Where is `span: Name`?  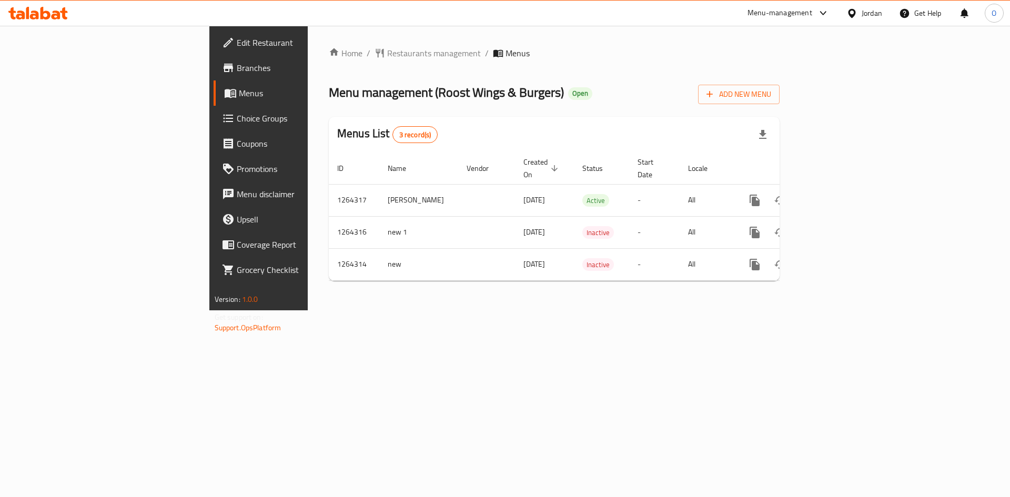
span: Name is located at coordinates (403, 168).